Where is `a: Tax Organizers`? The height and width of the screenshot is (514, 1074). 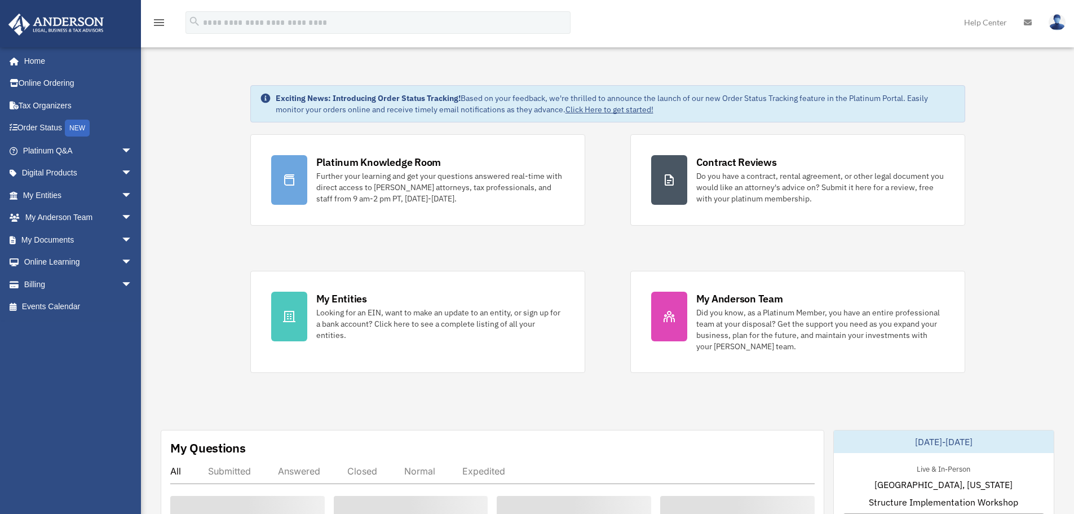 a: Tax Organizers is located at coordinates (78, 105).